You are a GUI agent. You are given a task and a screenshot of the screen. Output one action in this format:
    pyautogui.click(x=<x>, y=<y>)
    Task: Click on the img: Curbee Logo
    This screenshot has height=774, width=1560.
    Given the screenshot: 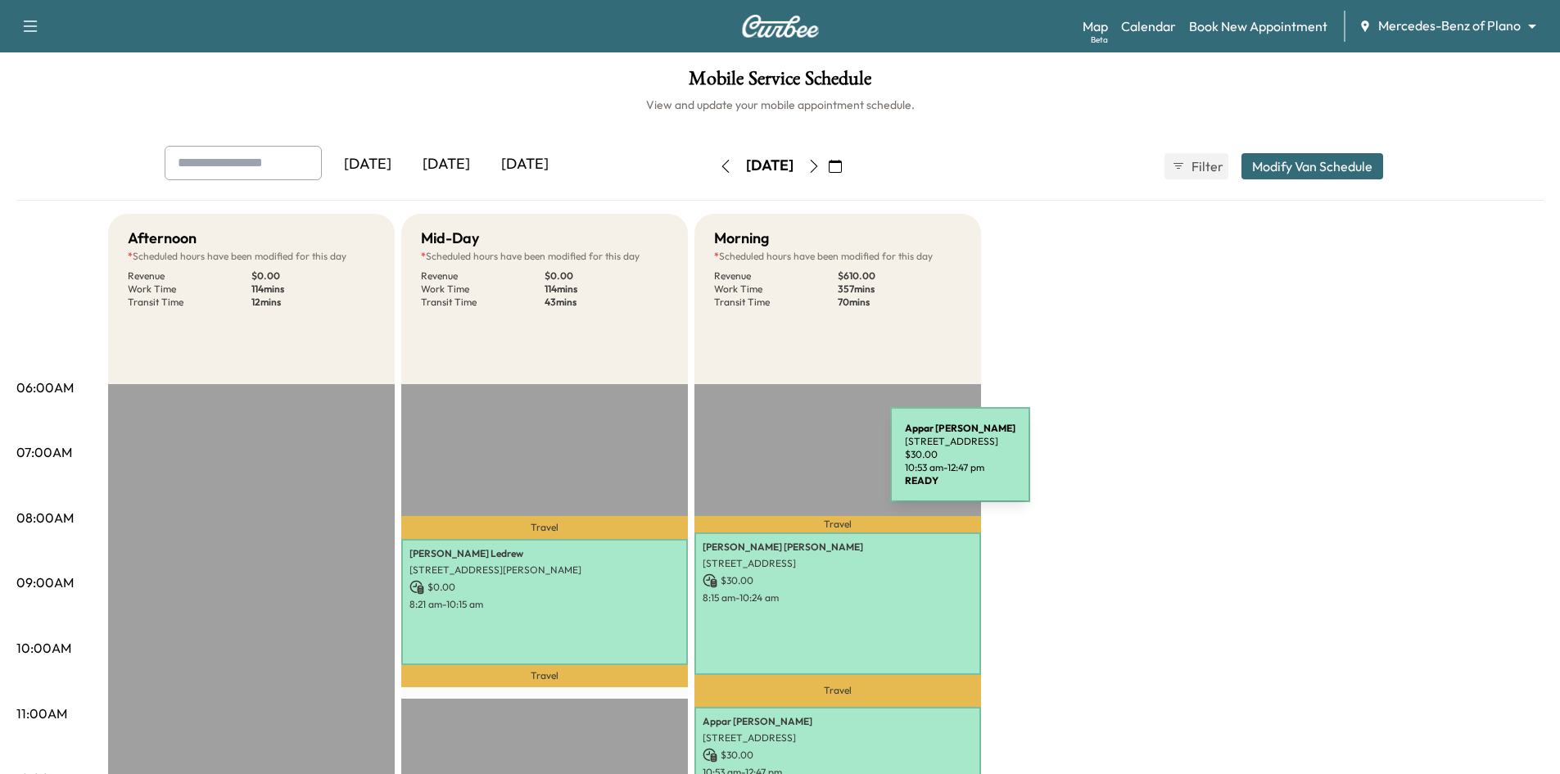 What is the action you would take?
    pyautogui.click(x=780, y=26)
    